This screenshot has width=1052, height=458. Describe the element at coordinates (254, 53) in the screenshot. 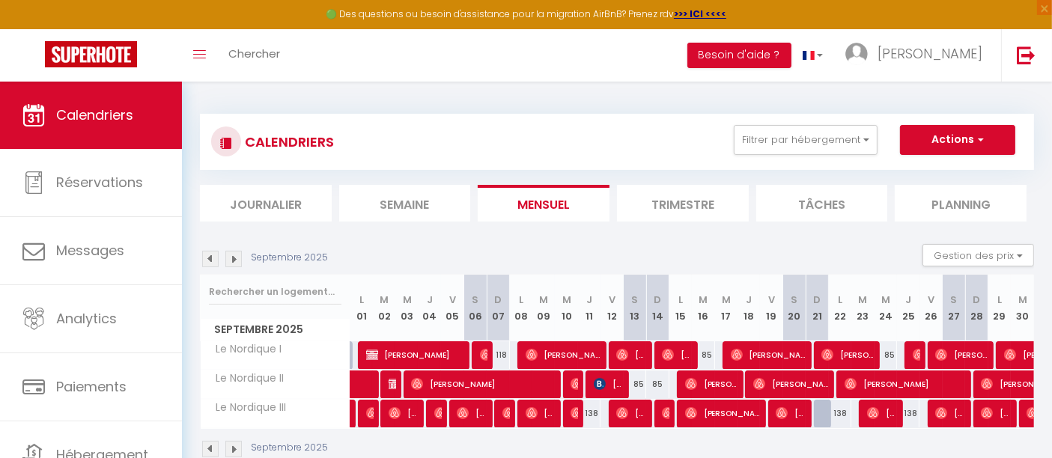

I see `span: Chercher` at that location.